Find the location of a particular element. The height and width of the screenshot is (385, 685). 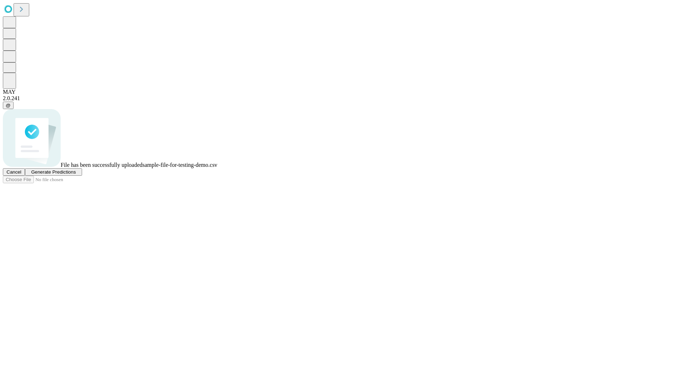

div: MAY is located at coordinates (342, 92).